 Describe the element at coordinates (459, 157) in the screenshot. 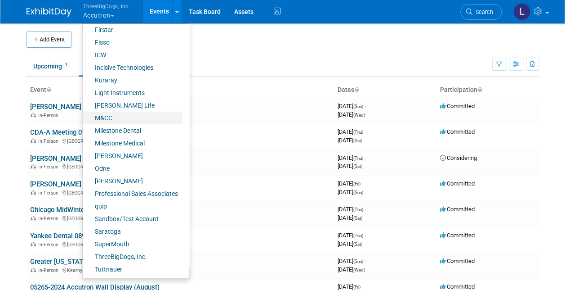

I see `span: Considering` at that location.